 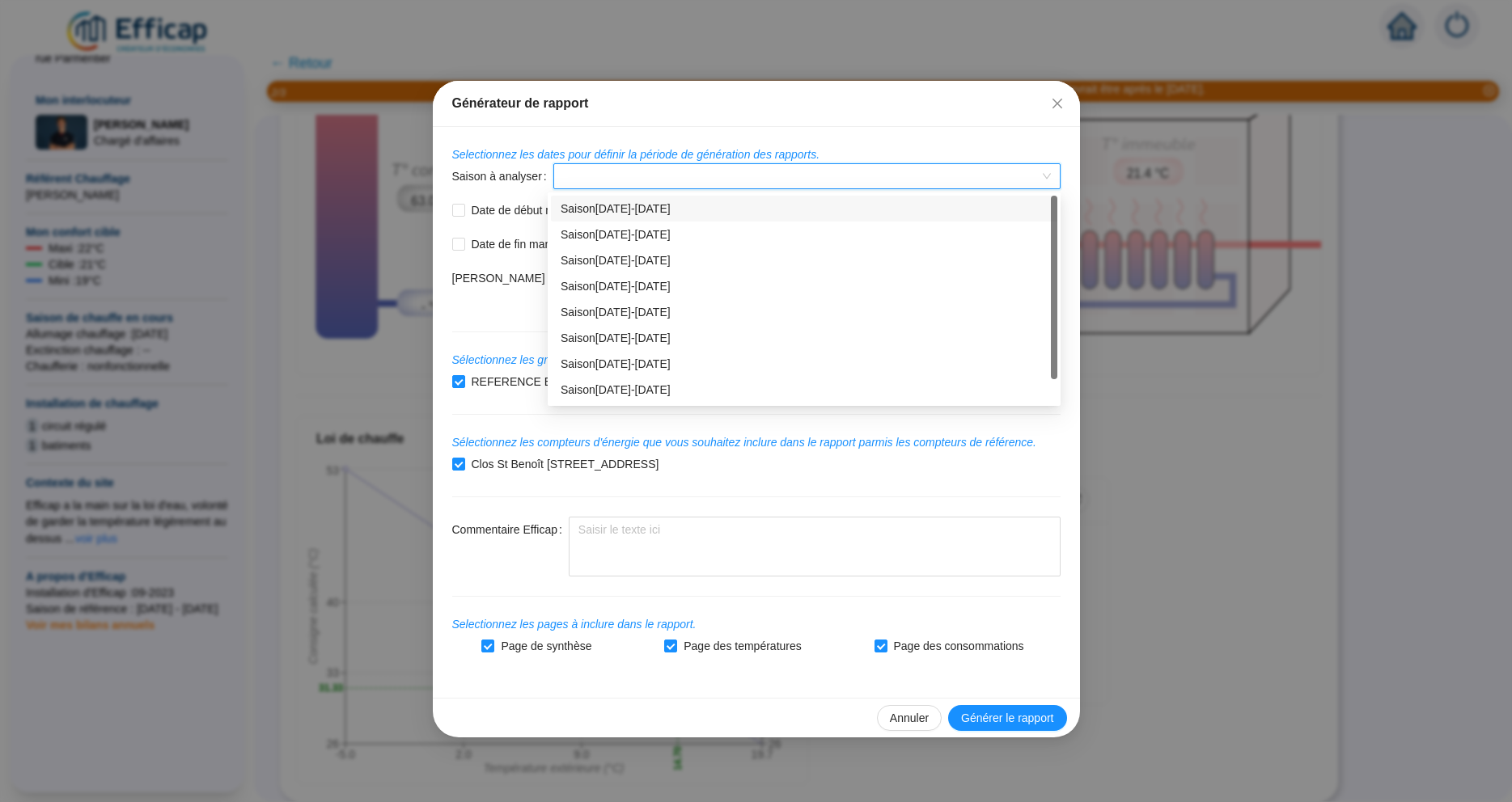 What do you see at coordinates (1057, 104) in the screenshot?
I see `span: close` at bounding box center [1057, 104].